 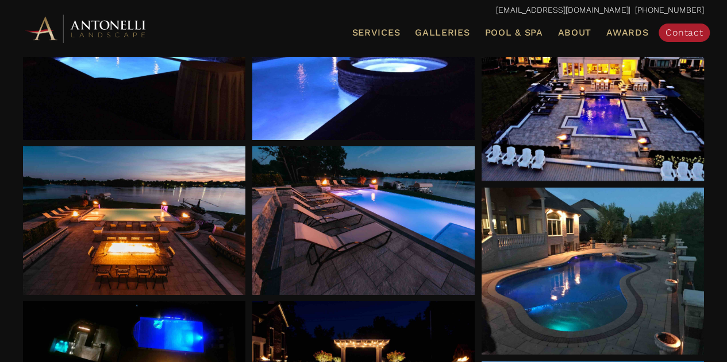 I want to click on span: About, so click(x=574, y=33).